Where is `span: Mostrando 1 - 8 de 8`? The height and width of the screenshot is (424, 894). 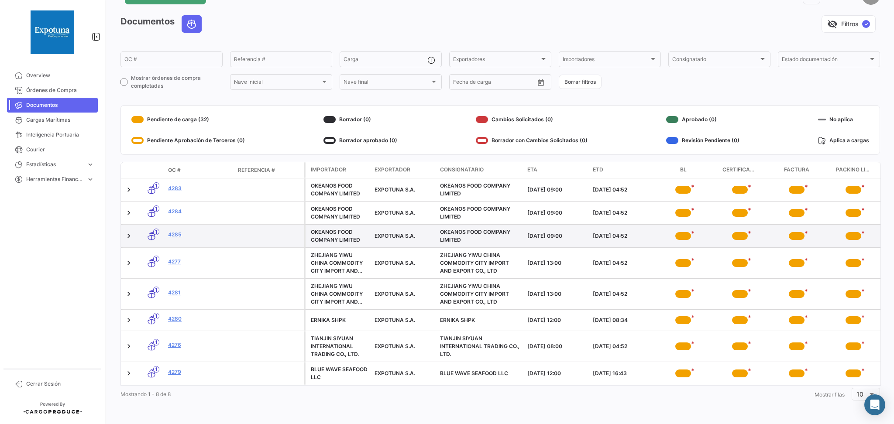
span: Mostrando 1 - 8 de 8 is located at coordinates (145, 394).